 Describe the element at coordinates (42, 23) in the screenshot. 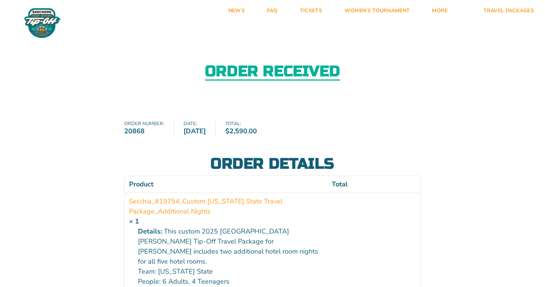

I see `img: Fort Myers Tip-Off` at that location.